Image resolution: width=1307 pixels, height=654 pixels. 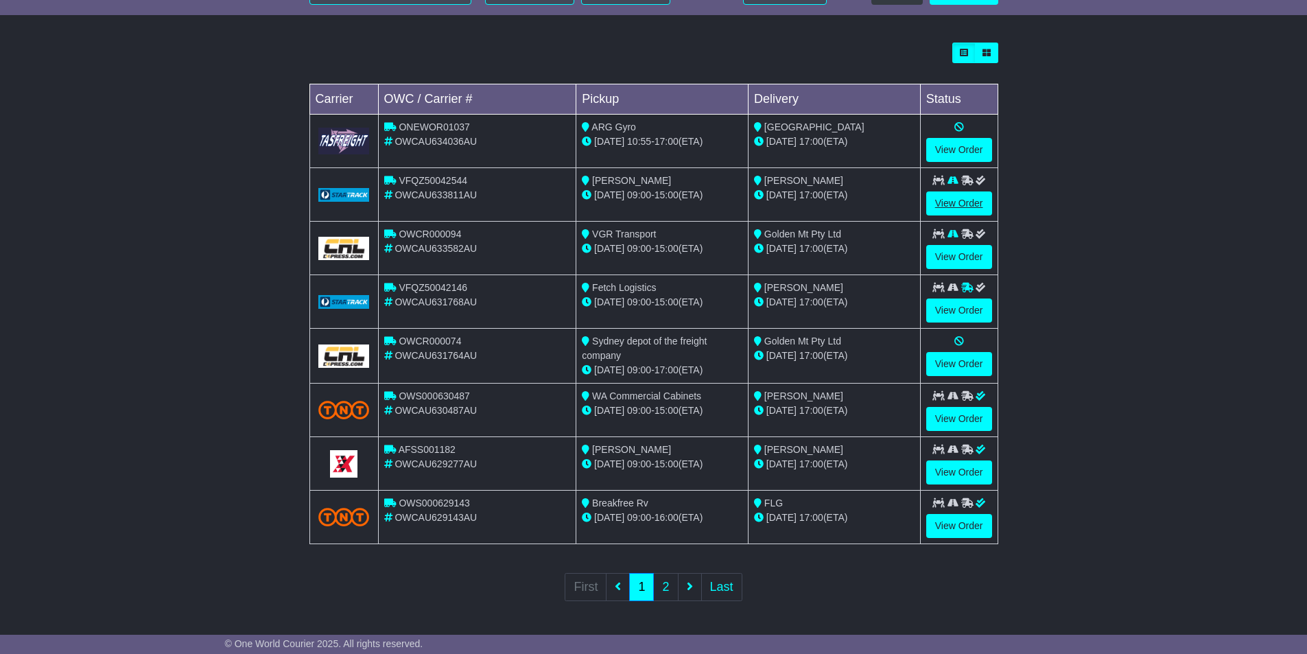 What do you see at coordinates (641, 586) in the screenshot?
I see `a: 1` at bounding box center [641, 586].